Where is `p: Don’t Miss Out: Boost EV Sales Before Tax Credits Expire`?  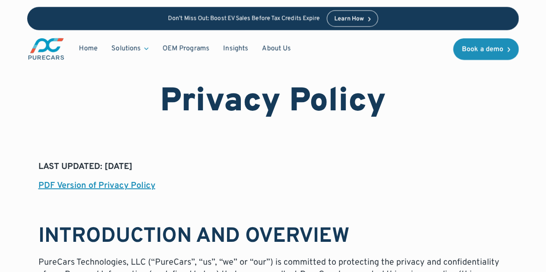
p: Don’t Miss Out: Boost EV Sales Before Tax Credits Expire is located at coordinates (244, 19).